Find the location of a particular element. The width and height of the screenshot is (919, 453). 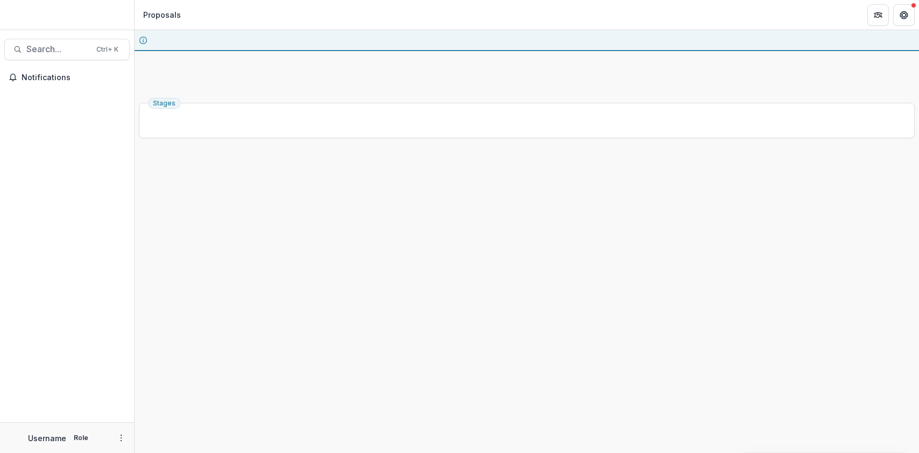

nav: breadcrumb is located at coordinates (162, 15).